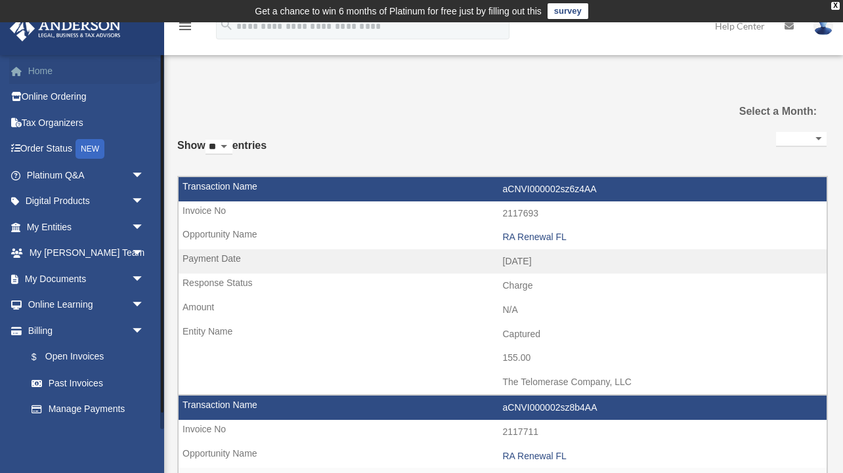 The height and width of the screenshot is (473, 843). I want to click on a: Platinum Q&Aarrow_drop_down, so click(87, 175).